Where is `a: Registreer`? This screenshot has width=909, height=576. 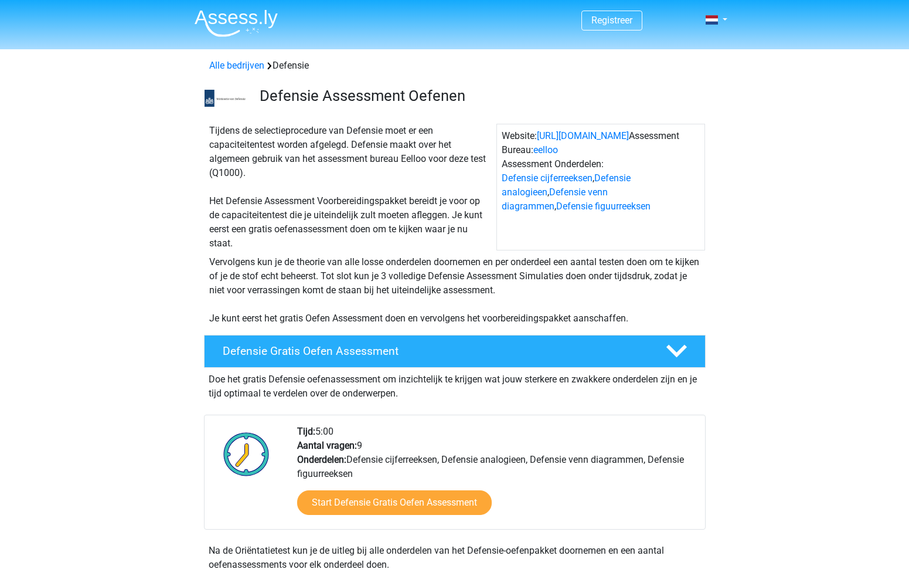
a: Registreer is located at coordinates (612, 20).